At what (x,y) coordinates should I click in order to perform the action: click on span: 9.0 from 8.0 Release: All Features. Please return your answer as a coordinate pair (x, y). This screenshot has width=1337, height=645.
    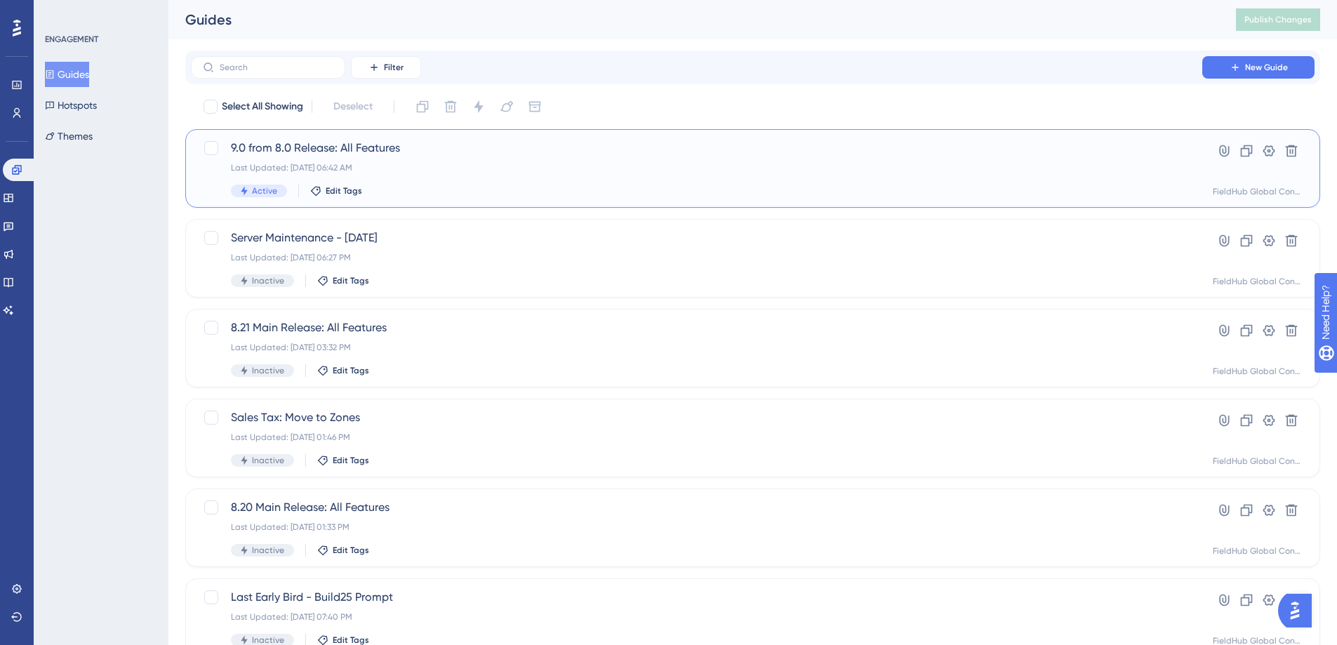
    Looking at the image, I should click on (696, 148).